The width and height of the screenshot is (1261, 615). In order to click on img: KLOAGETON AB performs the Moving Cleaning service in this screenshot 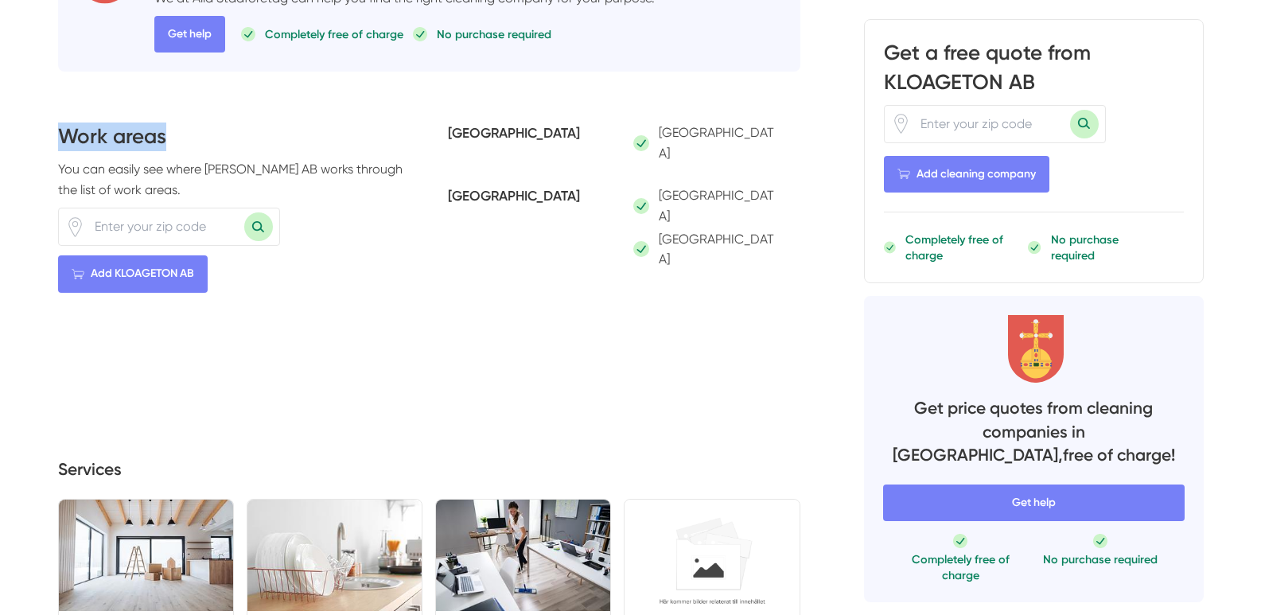, I will do `click(146, 555)`.